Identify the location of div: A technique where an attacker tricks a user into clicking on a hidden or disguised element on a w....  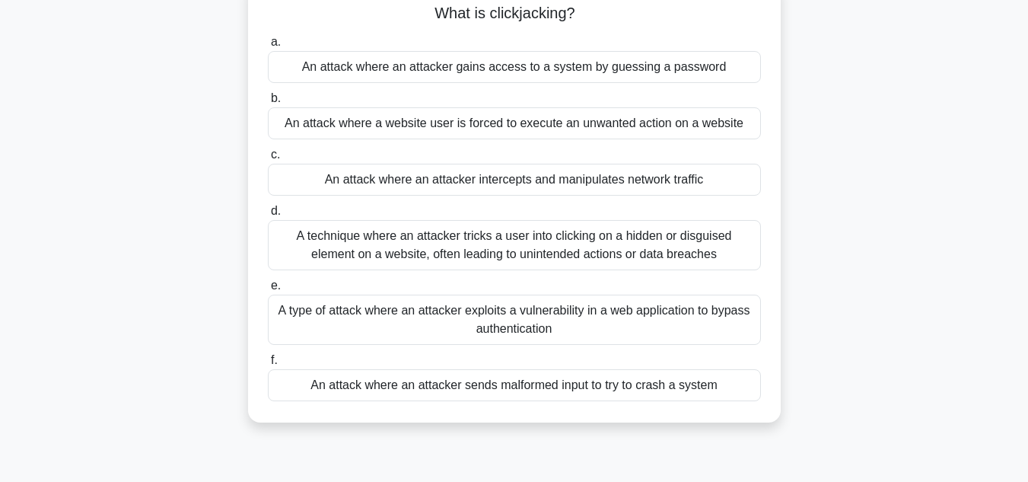
(514, 245).